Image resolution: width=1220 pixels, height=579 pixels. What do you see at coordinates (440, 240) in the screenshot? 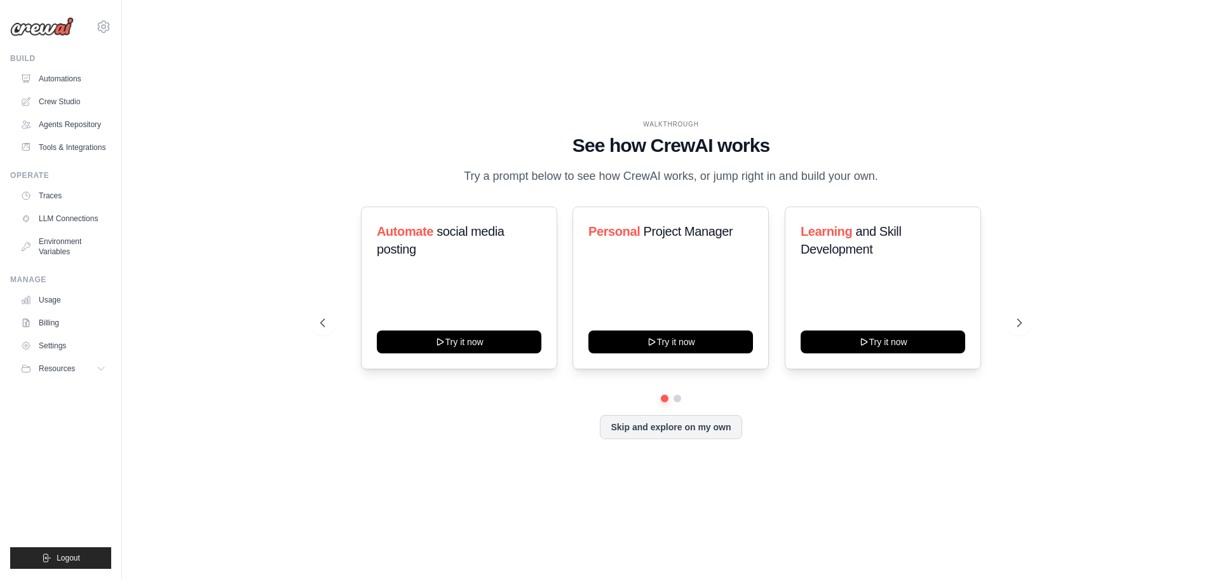
I see `span: social media posting` at bounding box center [440, 240].